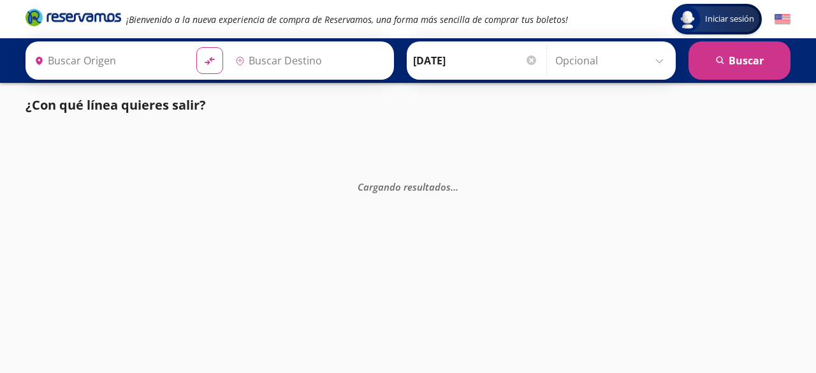 The width and height of the screenshot is (816, 373). Describe the element at coordinates (408, 186) in the screenshot. I see `em: Cargando resultados` at that location.